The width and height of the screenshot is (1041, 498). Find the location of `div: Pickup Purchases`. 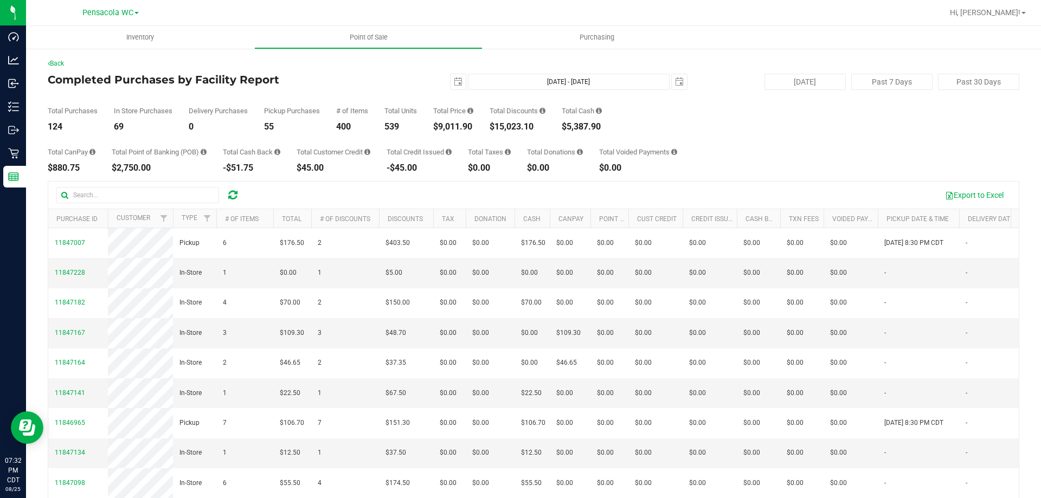

div: Pickup Purchases is located at coordinates (292, 111).